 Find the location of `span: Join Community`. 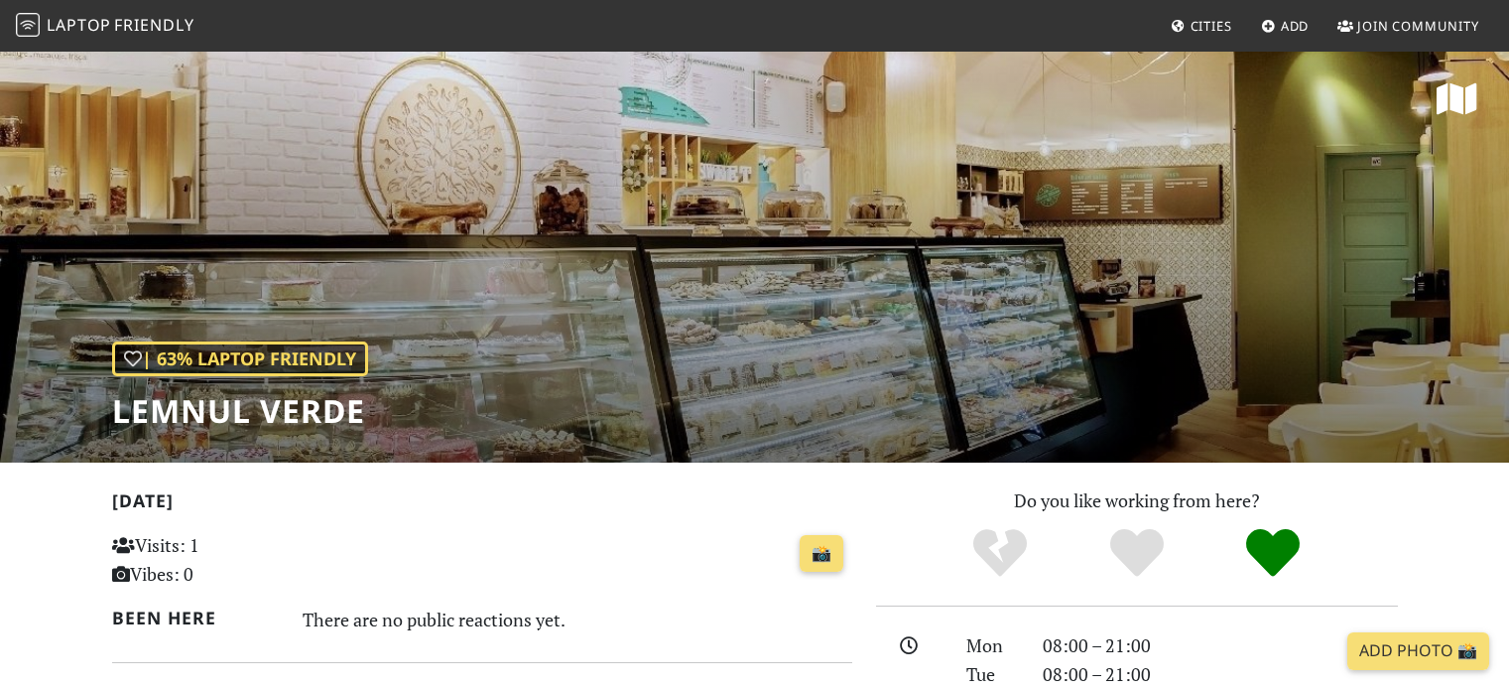

span: Join Community is located at coordinates (1418, 26).